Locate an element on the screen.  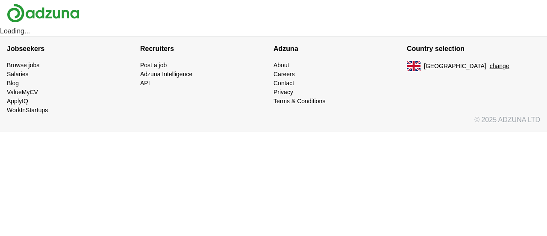
a: WorkInStartups is located at coordinates (27, 110).